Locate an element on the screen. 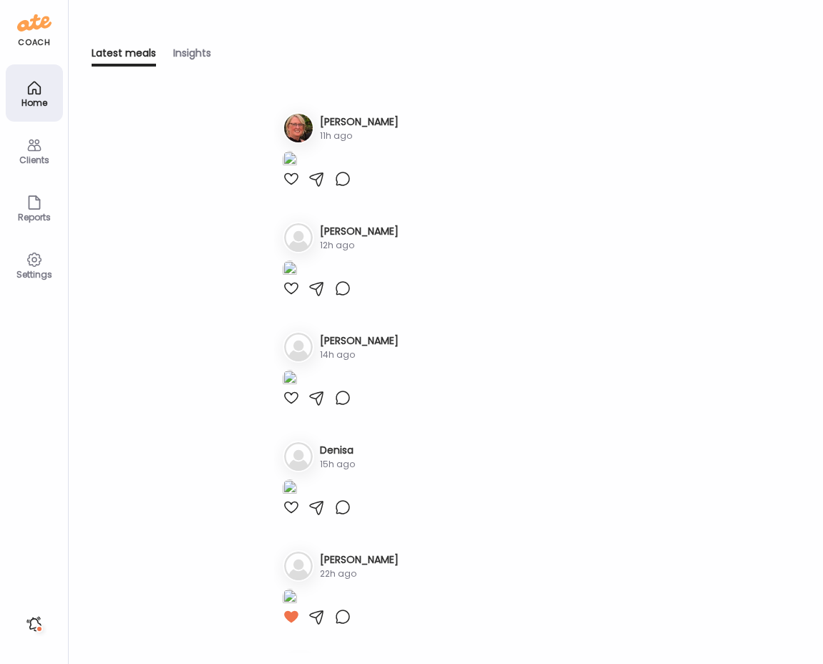  div: Settings is located at coordinates (34, 274).